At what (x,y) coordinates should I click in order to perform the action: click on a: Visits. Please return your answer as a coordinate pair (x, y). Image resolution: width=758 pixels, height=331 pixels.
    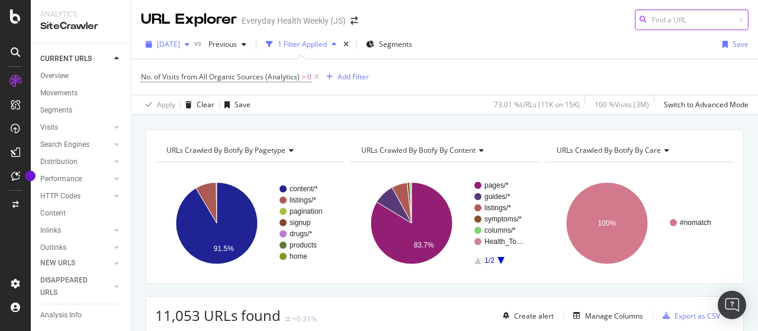
    Looking at the image, I should click on (75, 127).